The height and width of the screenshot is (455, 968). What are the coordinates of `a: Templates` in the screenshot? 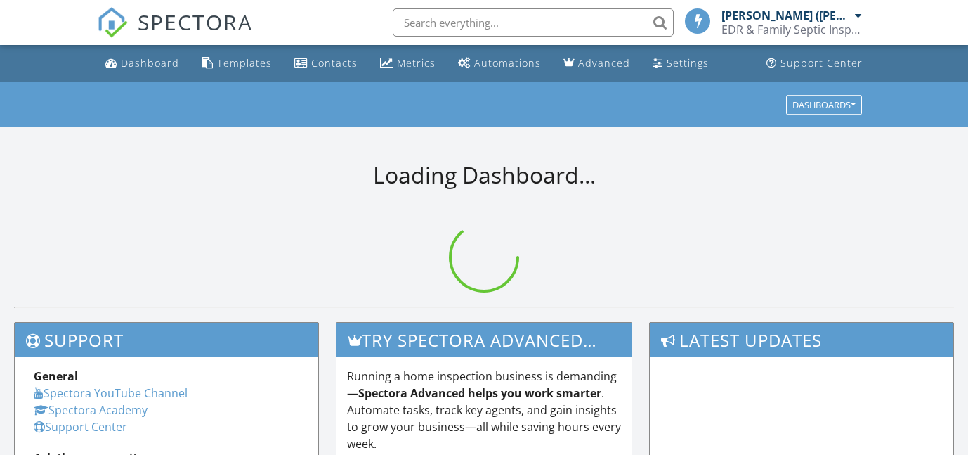 It's located at (237, 63).